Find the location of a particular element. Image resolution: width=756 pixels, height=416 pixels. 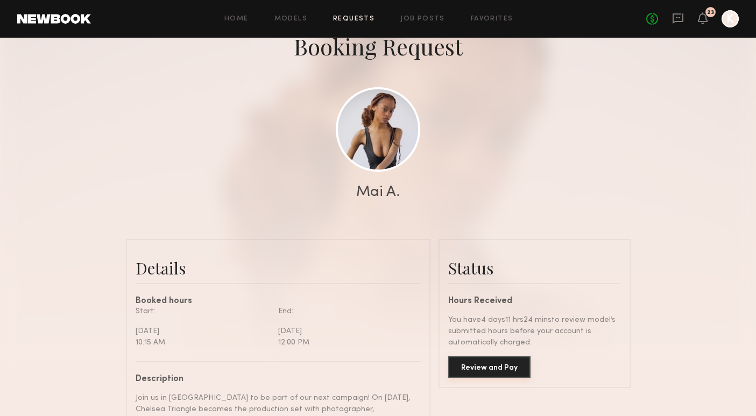

div: Status is located at coordinates (535, 268).